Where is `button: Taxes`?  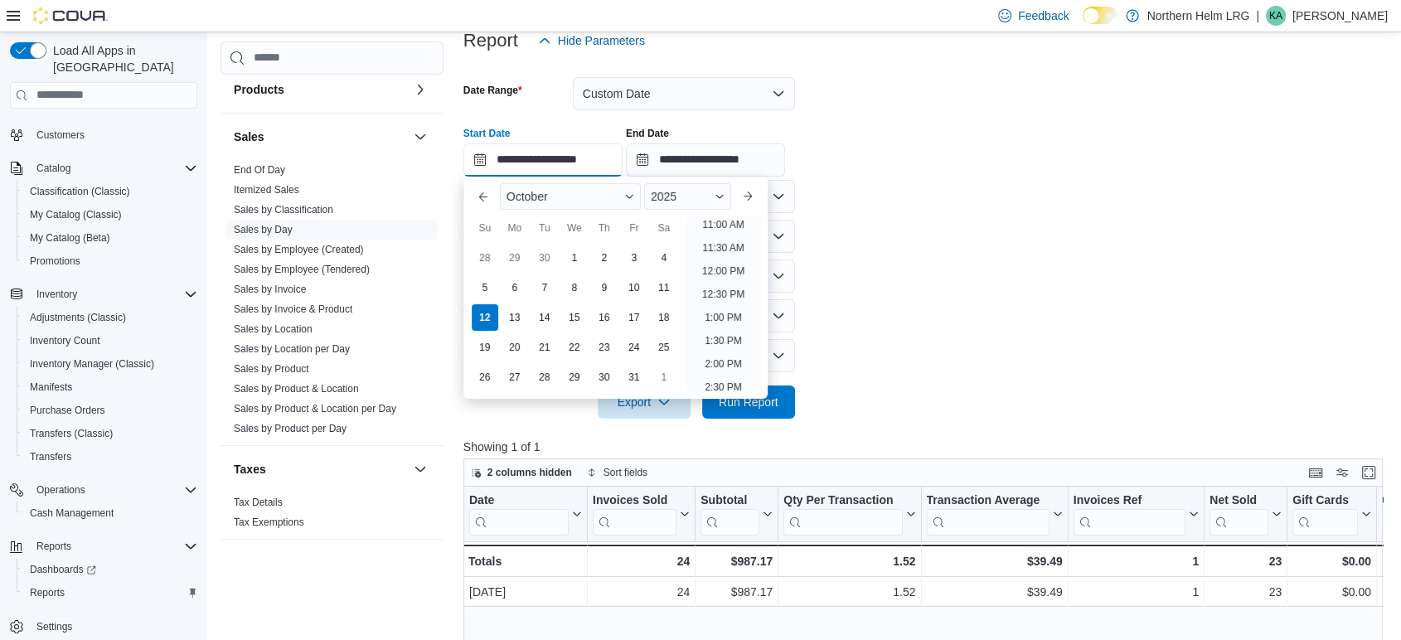
button: Taxes is located at coordinates (320, 469).